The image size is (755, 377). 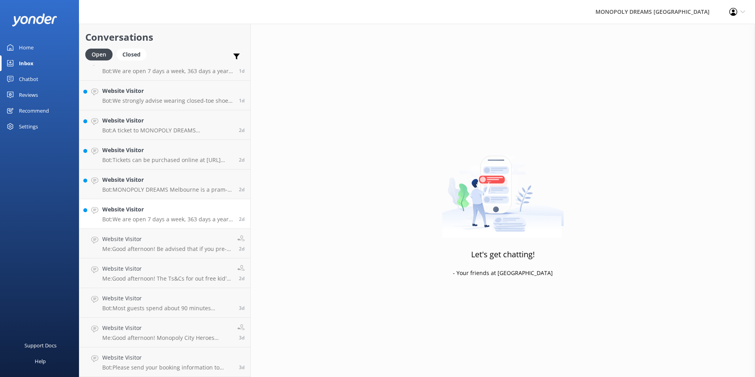 I want to click on h2: Conversations, so click(x=165, y=37).